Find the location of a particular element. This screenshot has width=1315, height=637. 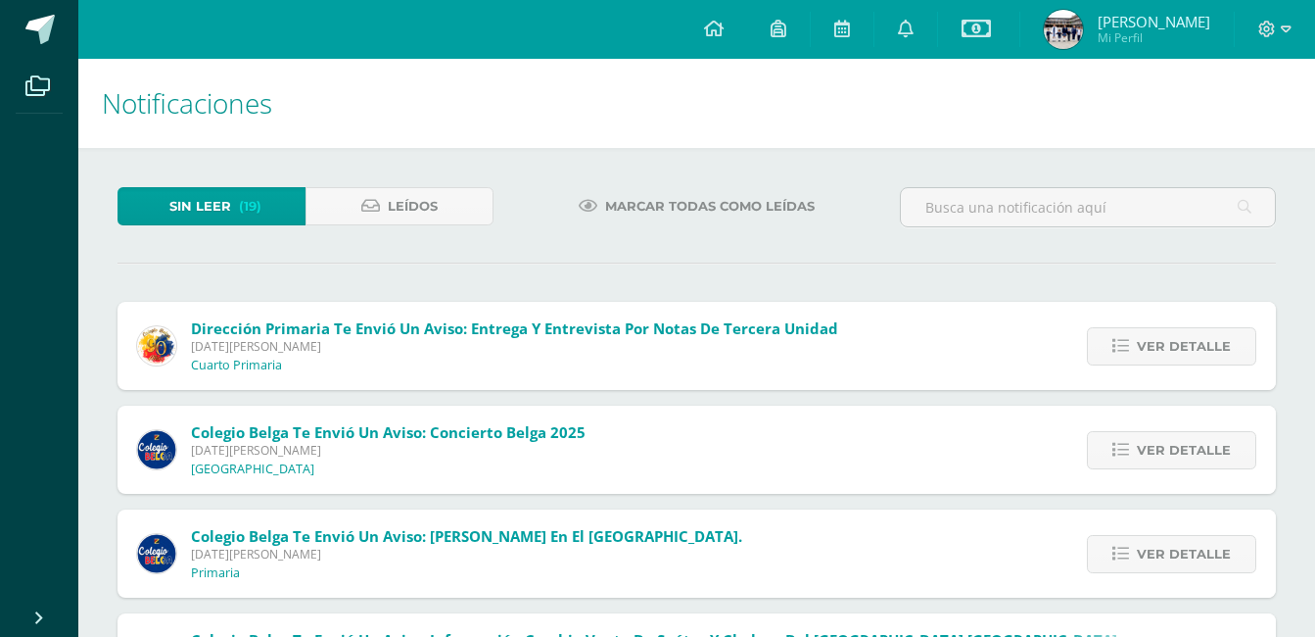

p: Primaria is located at coordinates (215, 573).